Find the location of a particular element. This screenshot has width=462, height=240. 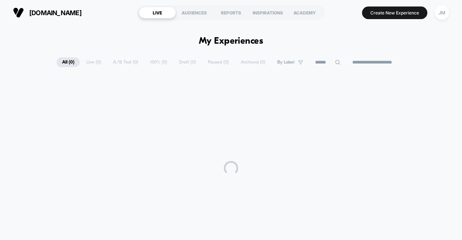

img: Visually logo is located at coordinates (18, 13).